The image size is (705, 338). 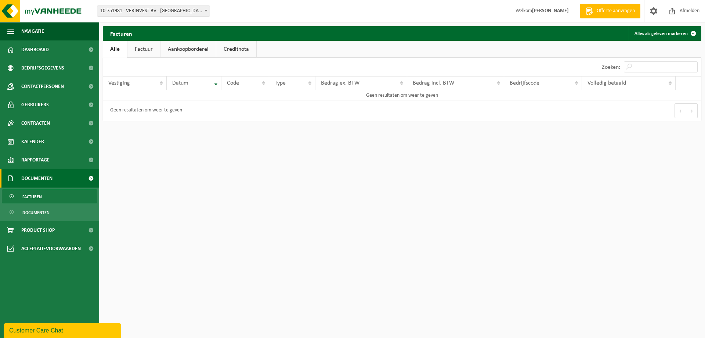 I want to click on label: Zoeken:, so click(x=611, y=67).